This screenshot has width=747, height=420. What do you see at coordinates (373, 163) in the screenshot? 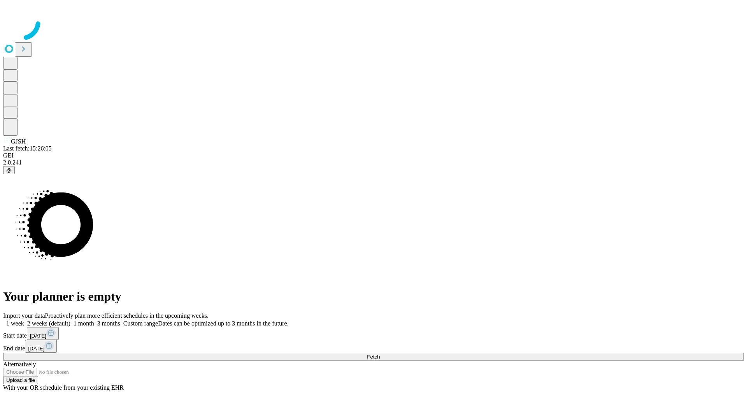
I see `div: 2.0.241` at bounding box center [373, 163].